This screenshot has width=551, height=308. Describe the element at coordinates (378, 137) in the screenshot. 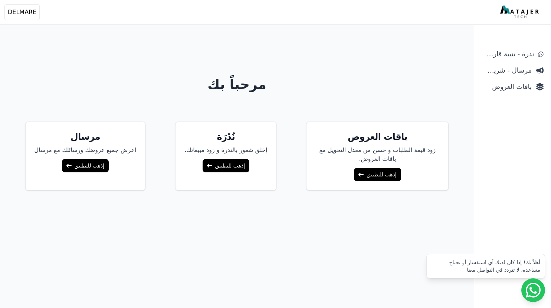

I see `h5: باقات العروض` at that location.